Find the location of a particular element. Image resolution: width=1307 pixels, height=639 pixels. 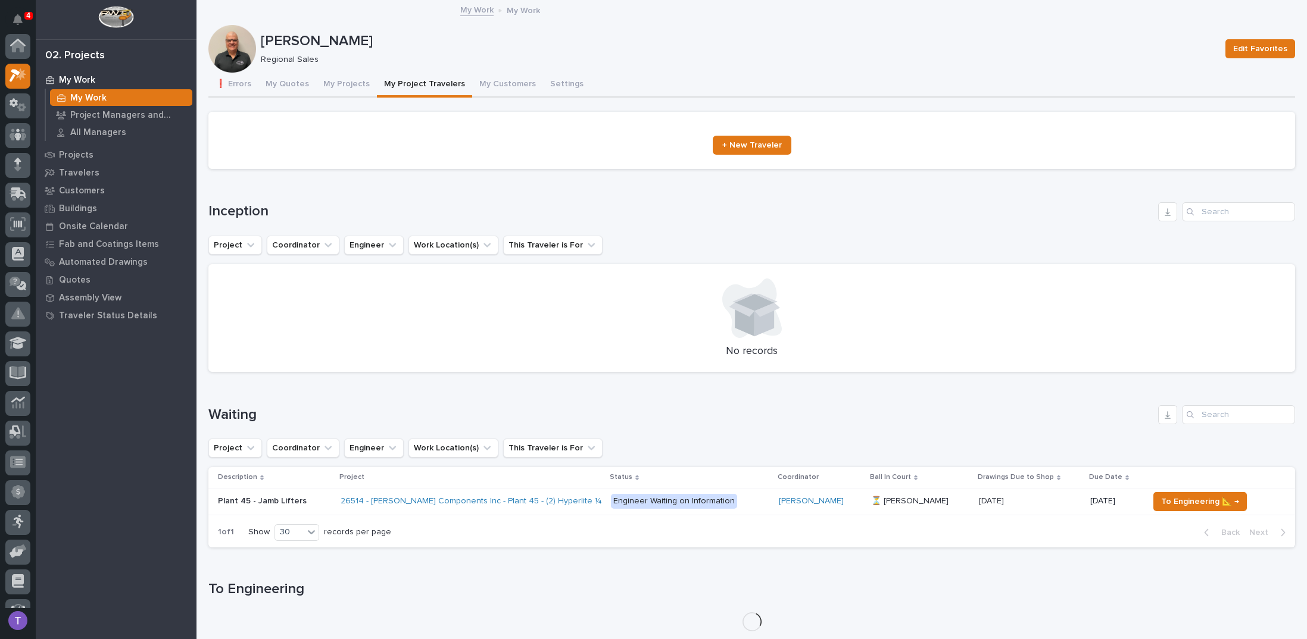

p: Drawings Due to Shop is located at coordinates (1016, 477).